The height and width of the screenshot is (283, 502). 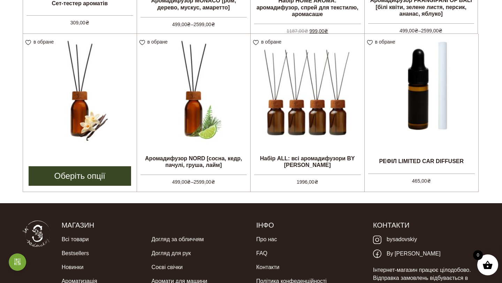 What do you see at coordinates (395, 240) in the screenshot?
I see `a: bysadovskiy` at bounding box center [395, 240].